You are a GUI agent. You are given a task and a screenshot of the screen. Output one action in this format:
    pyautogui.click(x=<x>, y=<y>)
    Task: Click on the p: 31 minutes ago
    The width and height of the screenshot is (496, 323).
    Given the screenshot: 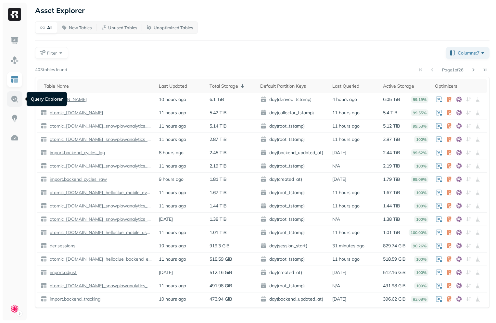 What is the action you would take?
    pyautogui.click(x=348, y=246)
    